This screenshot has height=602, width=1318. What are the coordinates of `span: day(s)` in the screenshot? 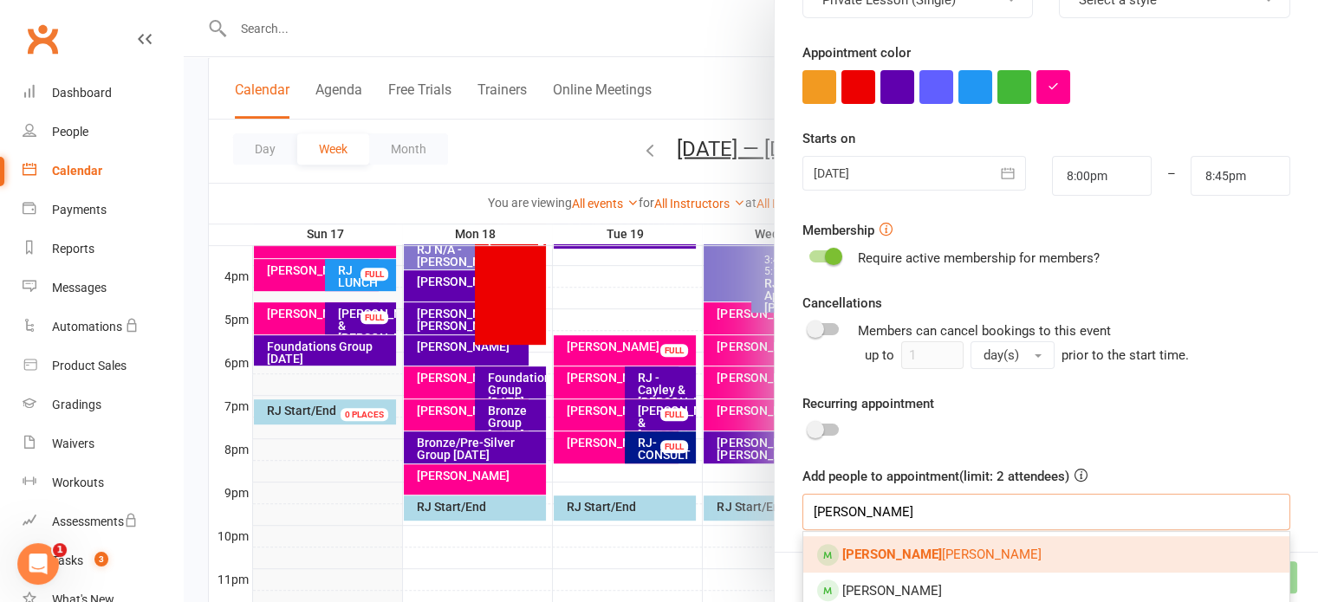 It's located at (1001, 355).